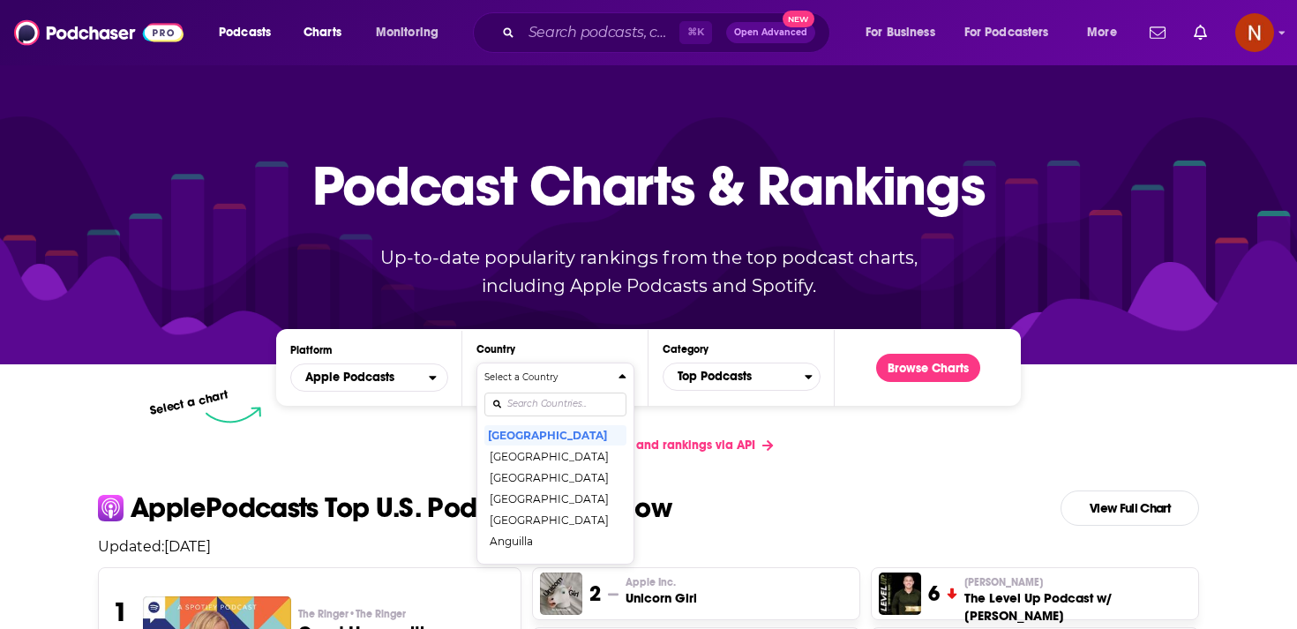 The image size is (1297, 629). What do you see at coordinates (594, 594) in the screenshot?
I see `h3: 2` at bounding box center [594, 594].